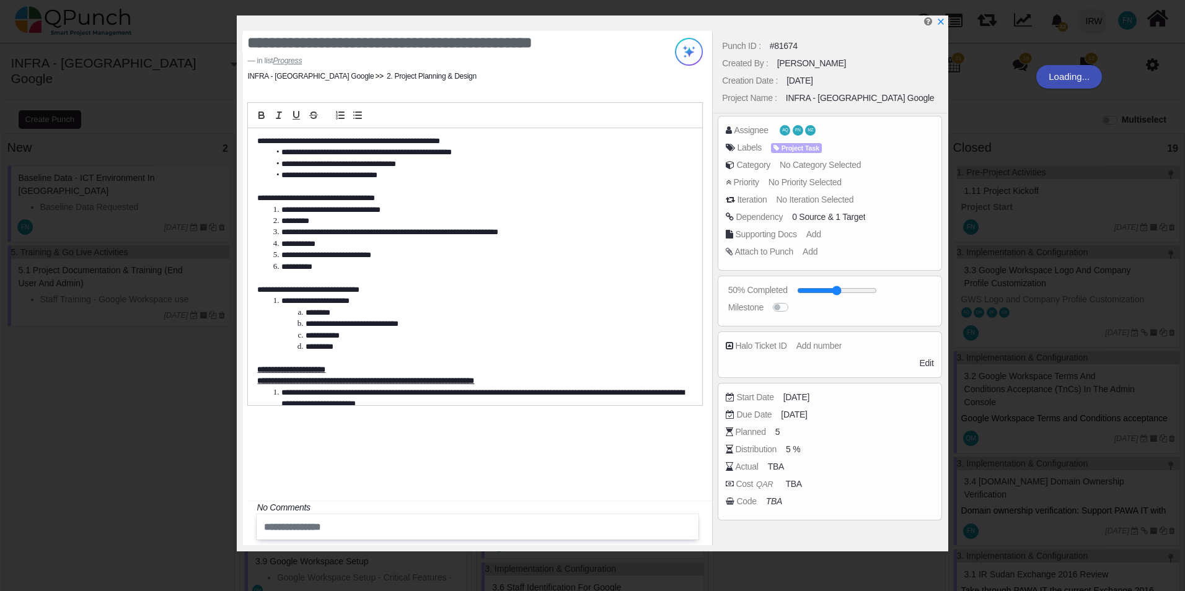 This screenshot has width=1185, height=591. What do you see at coordinates (941, 22) in the screenshot?
I see `a: x` at bounding box center [941, 22].